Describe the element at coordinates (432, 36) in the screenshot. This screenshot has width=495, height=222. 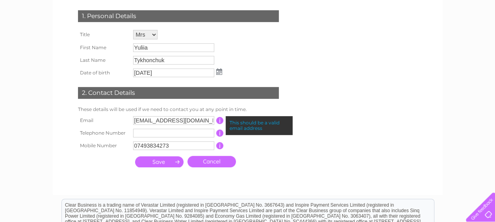
I see `a: Blog` at that location.